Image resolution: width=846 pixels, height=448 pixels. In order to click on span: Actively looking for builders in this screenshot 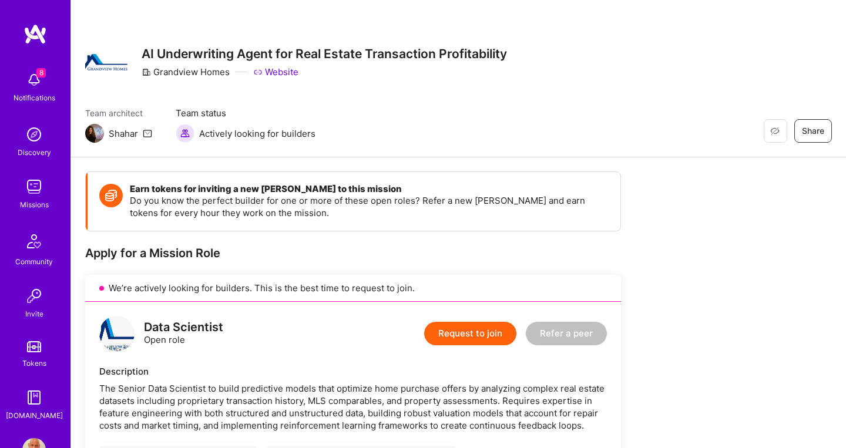, I will do `click(257, 133)`.